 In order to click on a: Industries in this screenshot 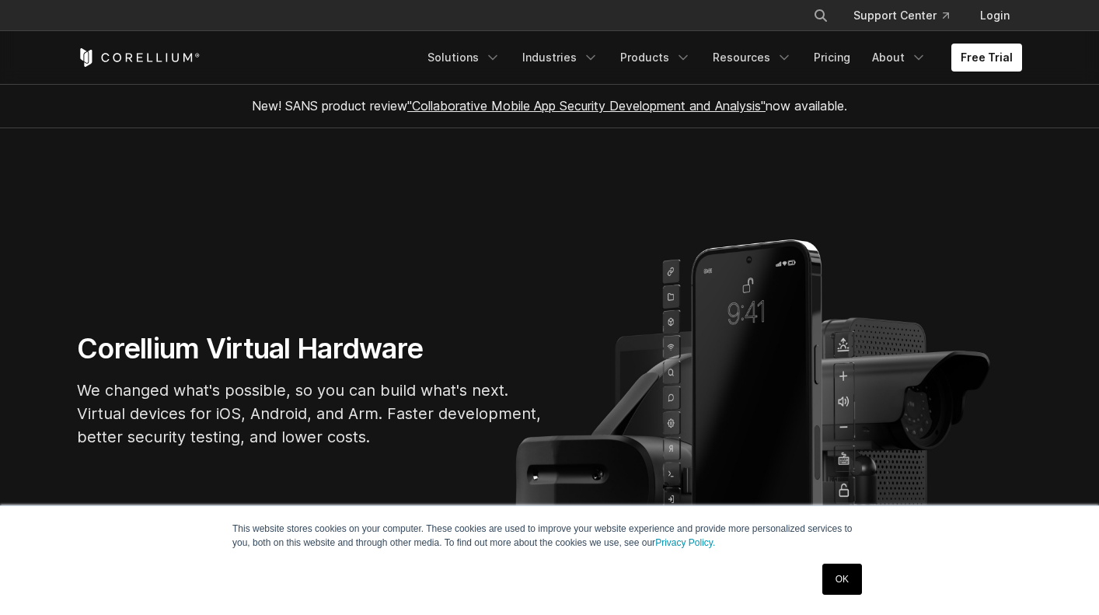, I will do `click(560, 58)`.